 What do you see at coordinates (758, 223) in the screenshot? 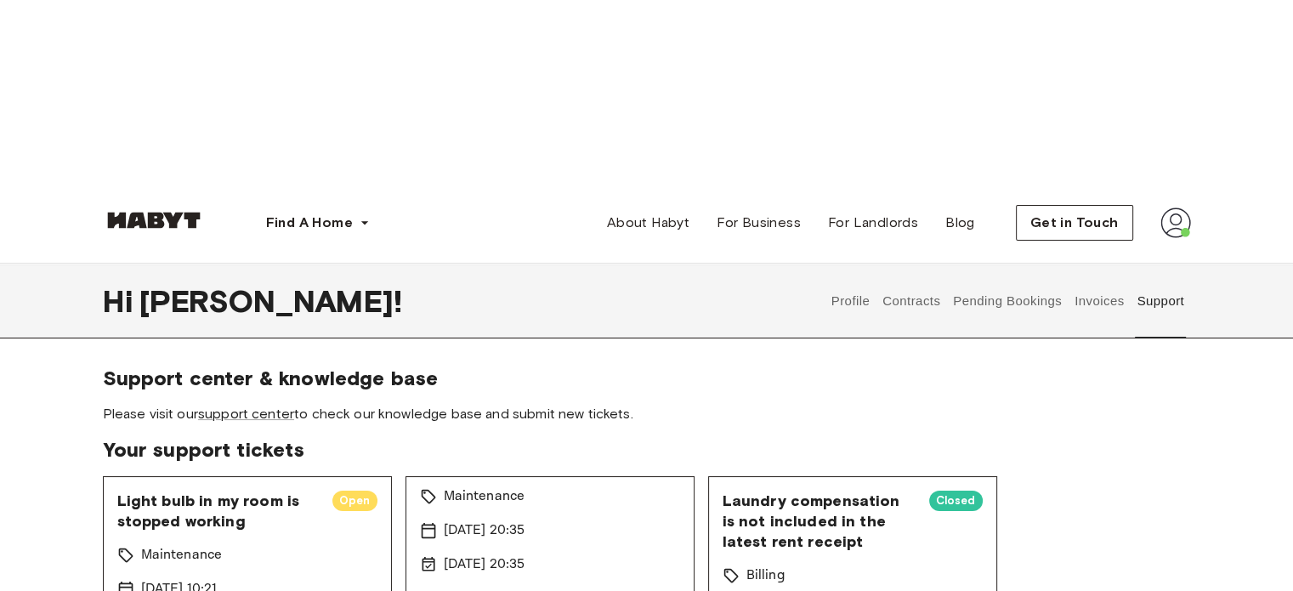
I see `span: For Business` at bounding box center [758, 223].